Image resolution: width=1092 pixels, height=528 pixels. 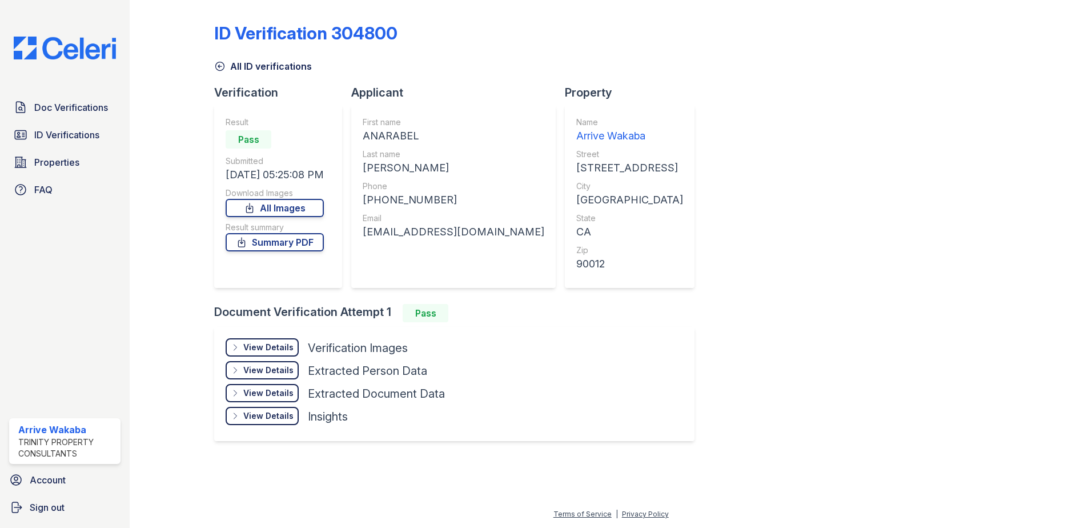 I want to click on div: Download Images, so click(x=275, y=193).